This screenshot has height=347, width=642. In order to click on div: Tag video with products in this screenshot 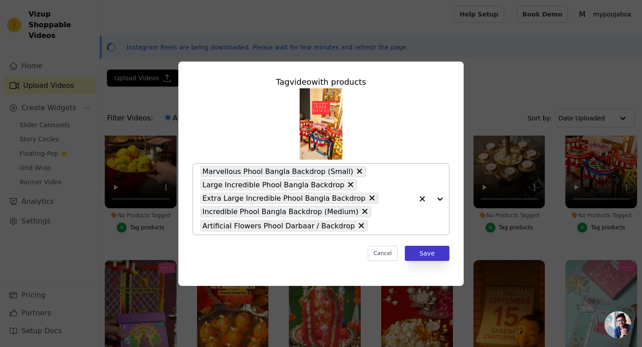, I will do `click(321, 82)`.